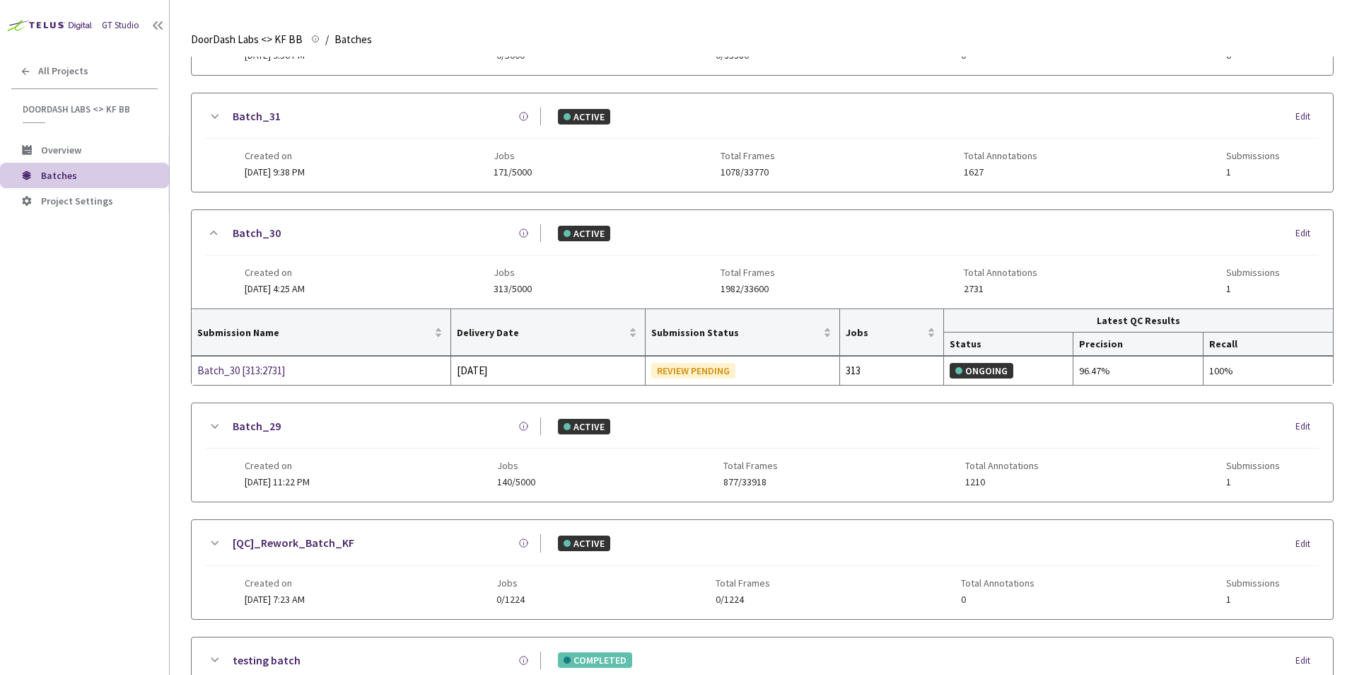  I want to click on span: 1078/33770, so click(748, 172).